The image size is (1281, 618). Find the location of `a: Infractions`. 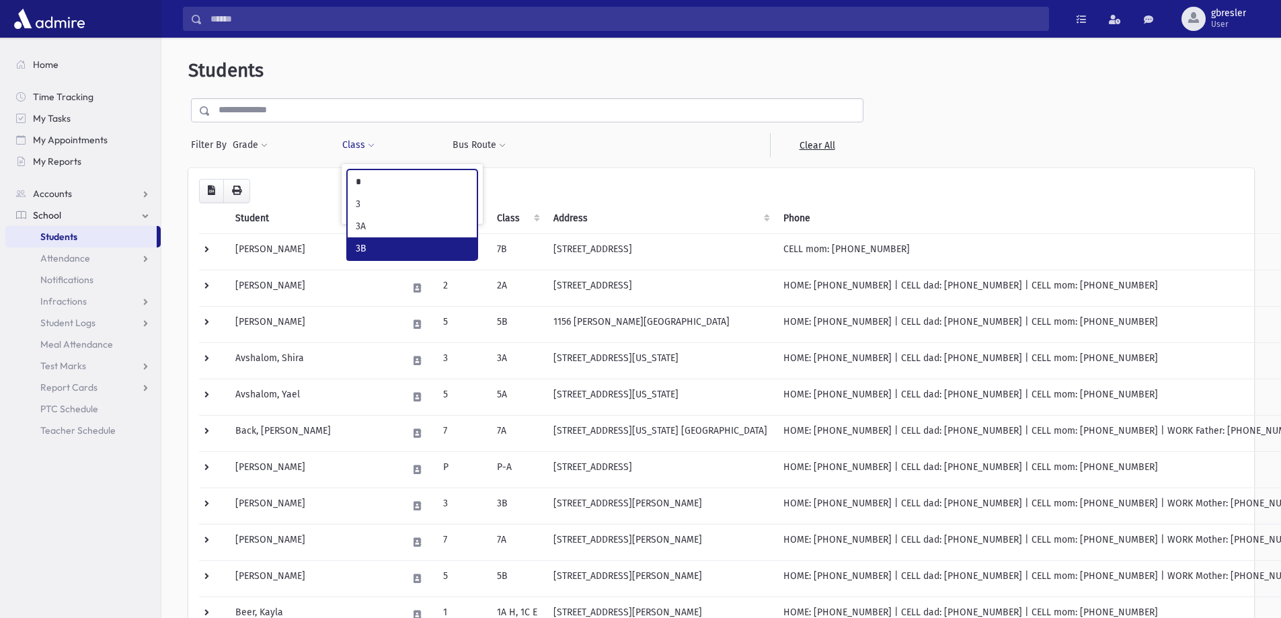

a: Infractions is located at coordinates (83, 301).